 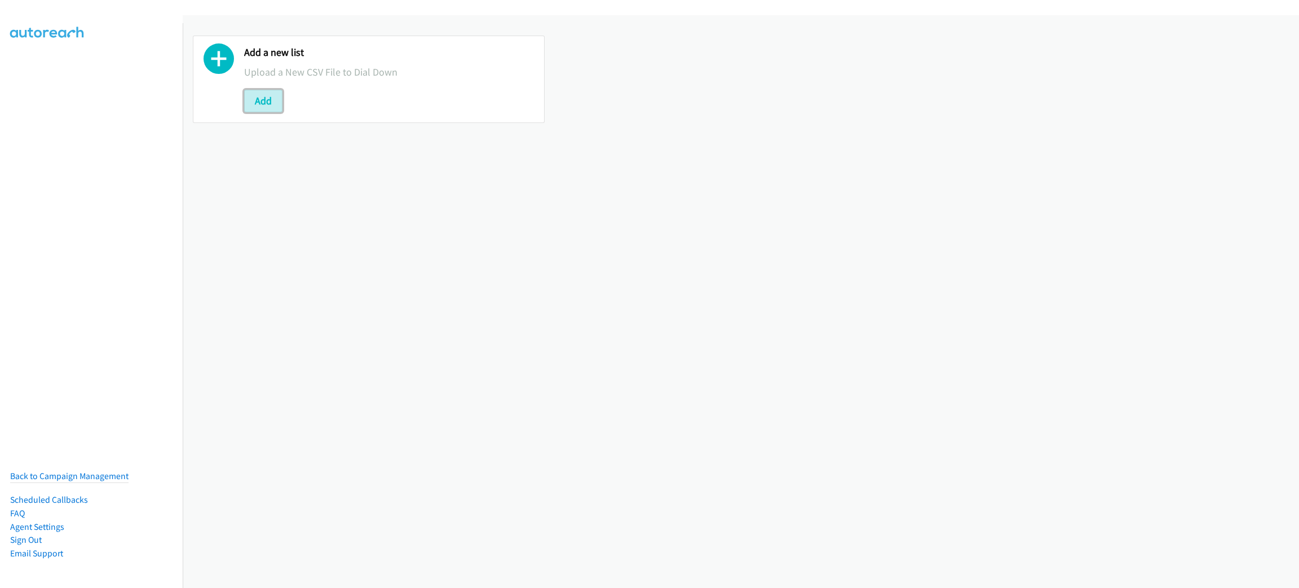 I want to click on p: Upload a New CSV File to Dial Down, so click(x=389, y=72).